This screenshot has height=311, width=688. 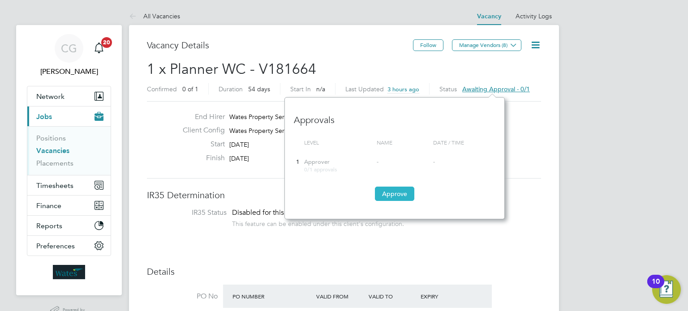 What do you see at coordinates (51, 138) in the screenshot?
I see `a: Positions` at bounding box center [51, 138].